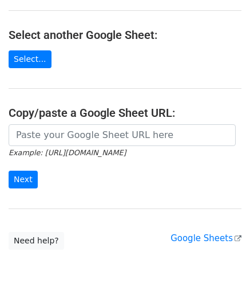 This screenshot has width=250, height=303. What do you see at coordinates (221, 275) in the screenshot?
I see `div: Chat Widget` at bounding box center [221, 275].